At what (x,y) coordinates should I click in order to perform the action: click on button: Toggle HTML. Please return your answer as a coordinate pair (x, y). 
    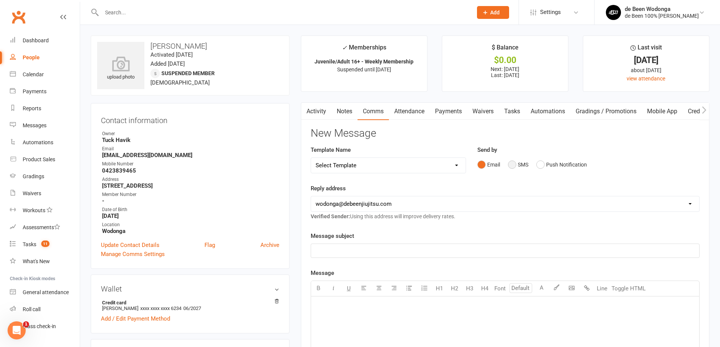
    Looking at the image, I should click on (628, 289).